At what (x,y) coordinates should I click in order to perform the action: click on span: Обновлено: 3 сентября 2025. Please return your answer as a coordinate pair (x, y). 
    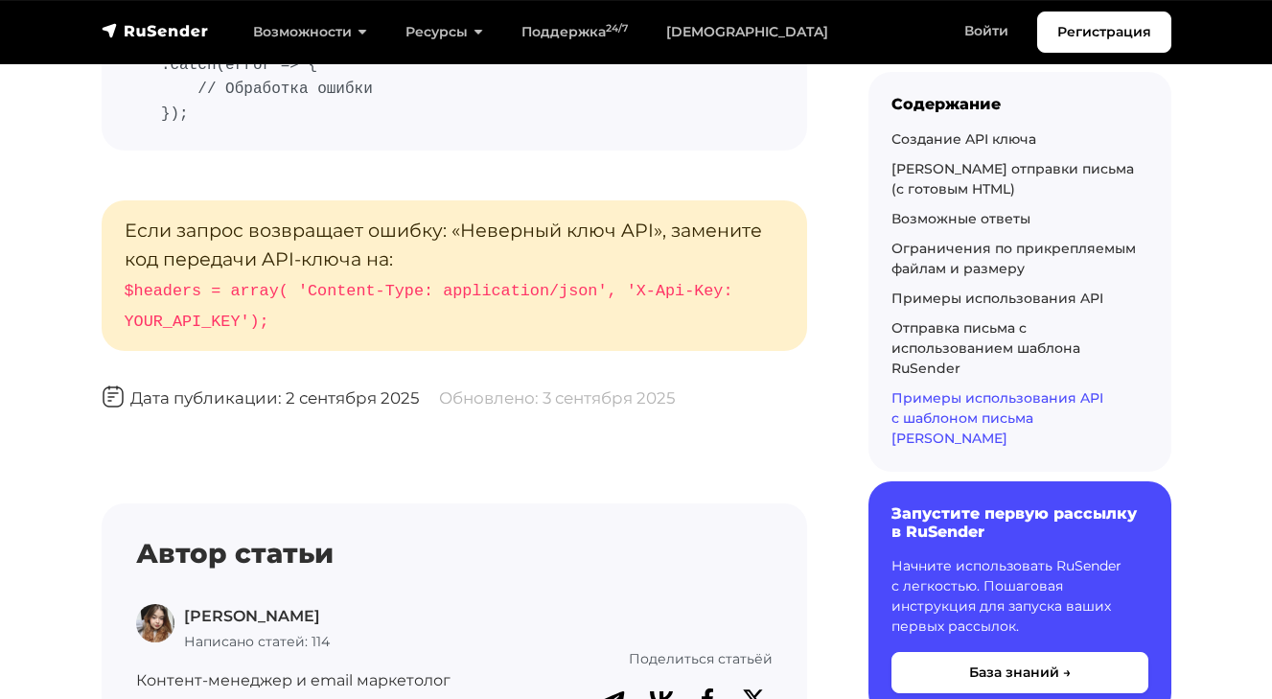
    Looking at the image, I should click on (557, 398).